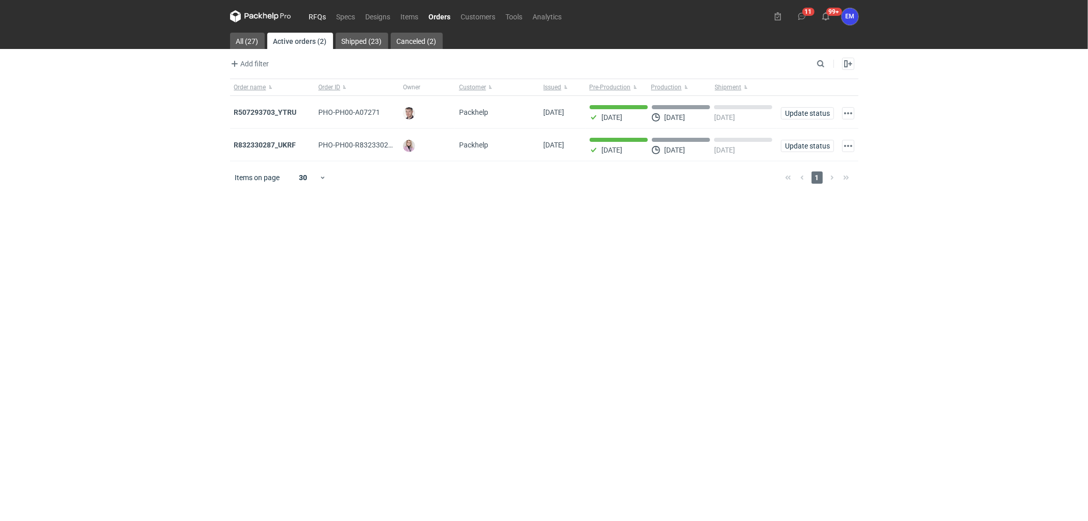 This screenshot has width=1088, height=521. What do you see at coordinates (478, 16) in the screenshot?
I see `a: Customers` at bounding box center [478, 16].